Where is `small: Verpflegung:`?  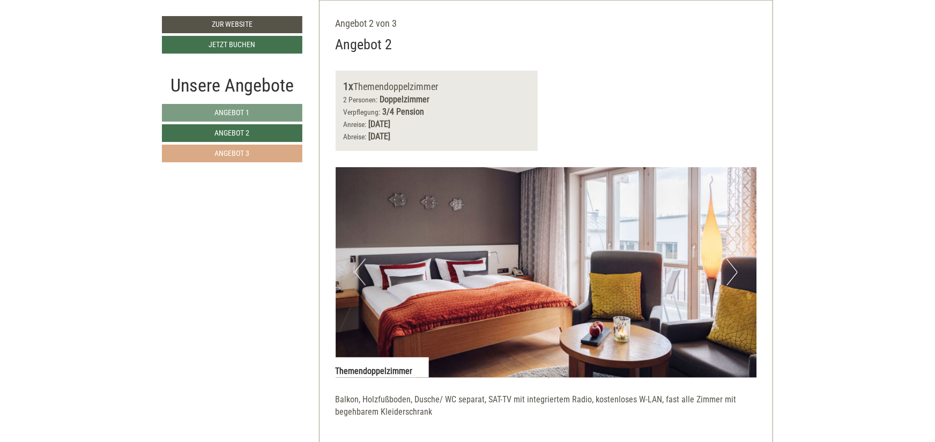 small: Verpflegung: is located at coordinates (362, 112).